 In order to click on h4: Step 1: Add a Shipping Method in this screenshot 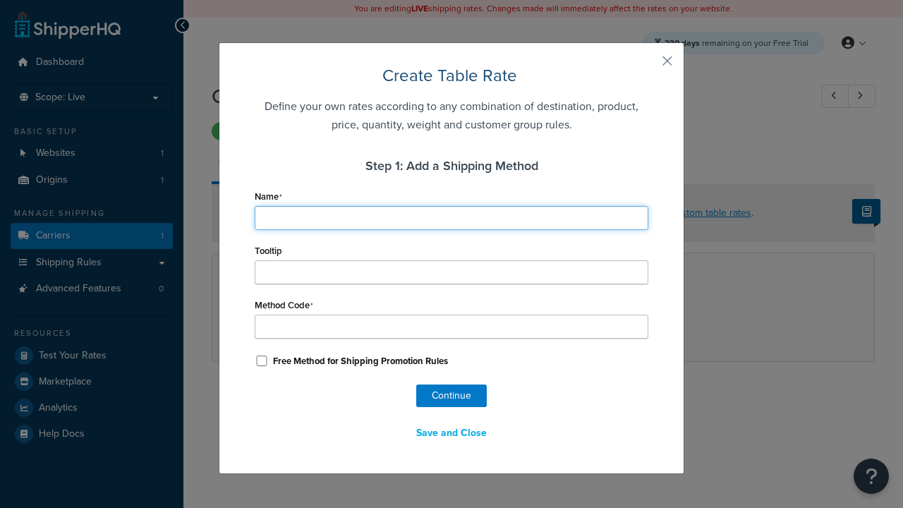, I will do `click(451, 166)`.